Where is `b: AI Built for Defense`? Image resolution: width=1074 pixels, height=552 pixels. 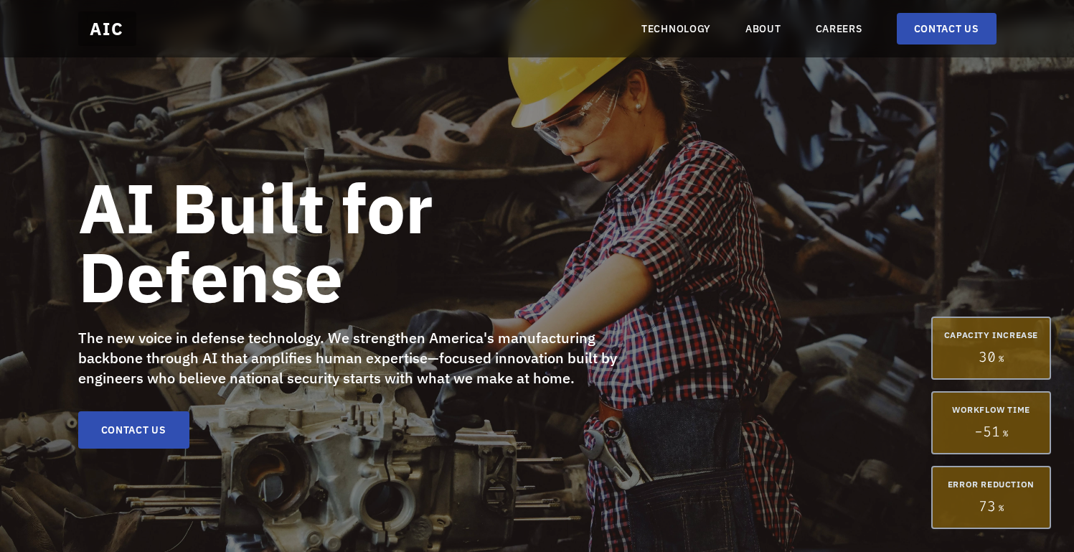
b: AI Built for Defense is located at coordinates (255, 242).